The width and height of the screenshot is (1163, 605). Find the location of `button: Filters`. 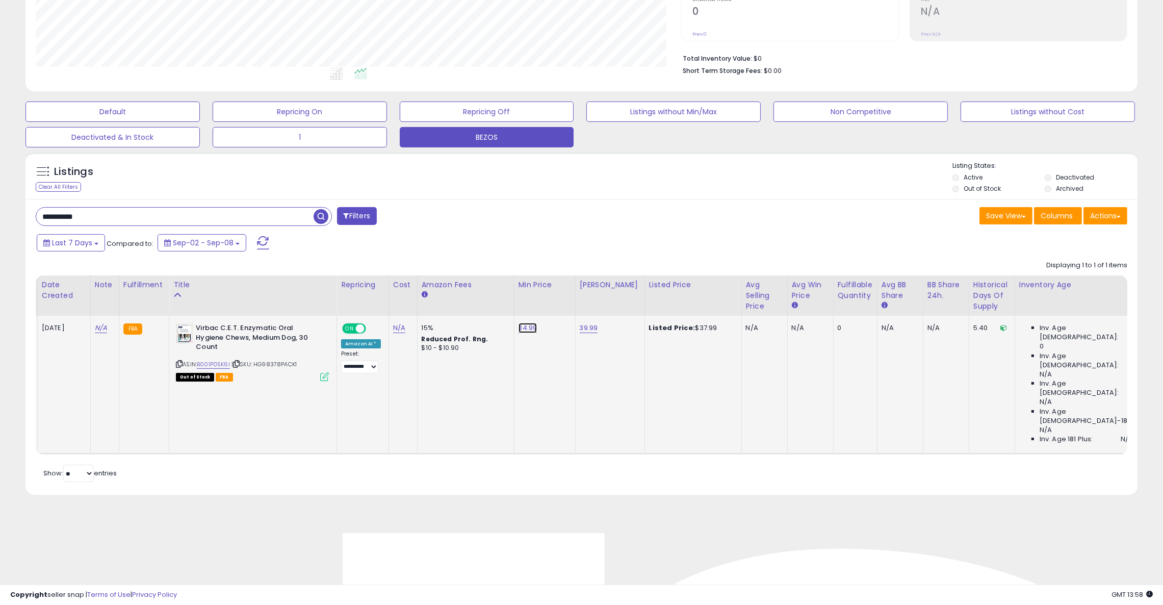

button: Filters is located at coordinates (357, 216).